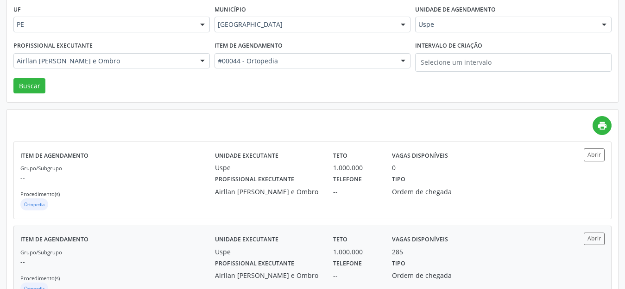 The image size is (625, 289). I want to click on label: Intervalo de criação, so click(448, 46).